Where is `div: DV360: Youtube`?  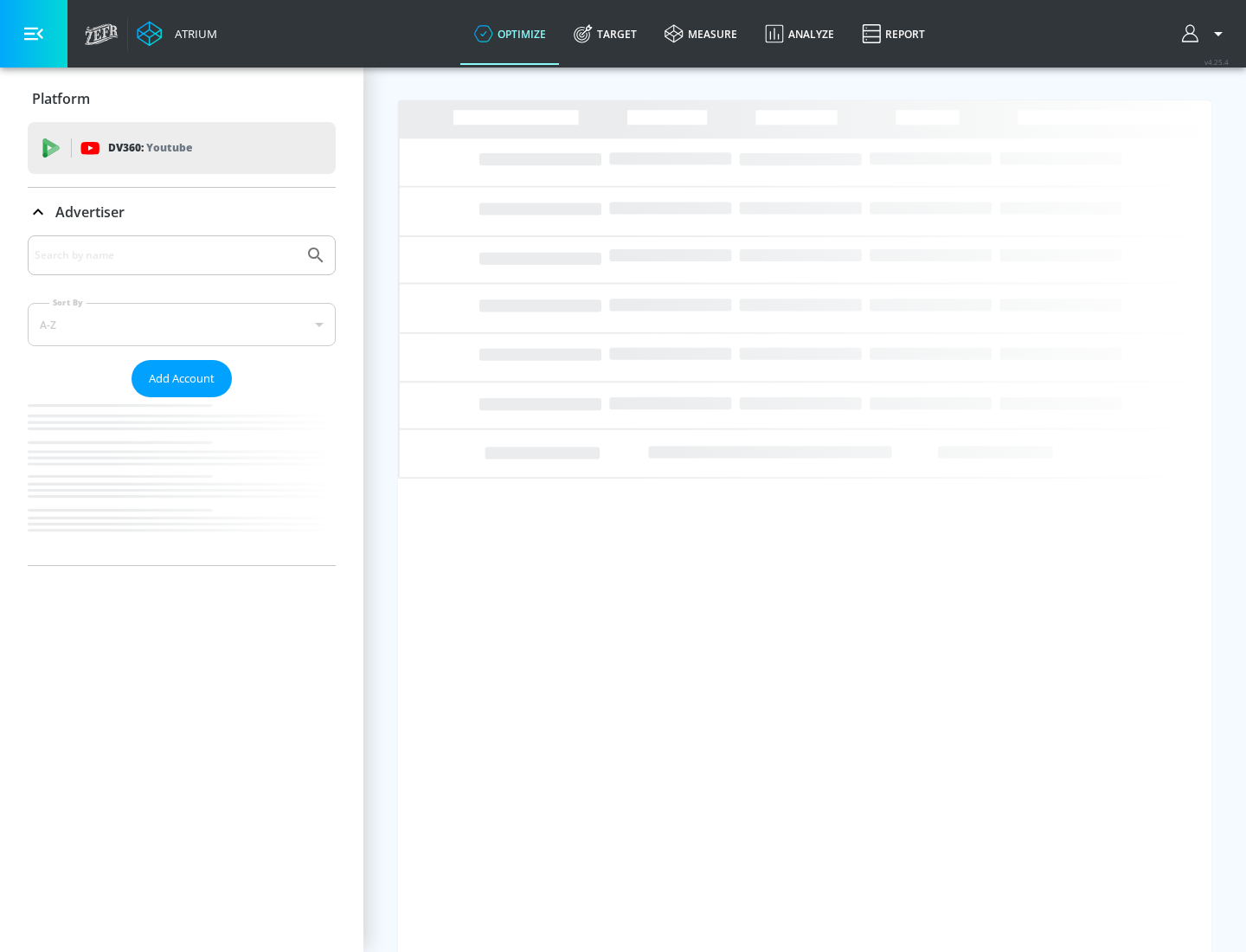
div: DV360: Youtube is located at coordinates (182, 148).